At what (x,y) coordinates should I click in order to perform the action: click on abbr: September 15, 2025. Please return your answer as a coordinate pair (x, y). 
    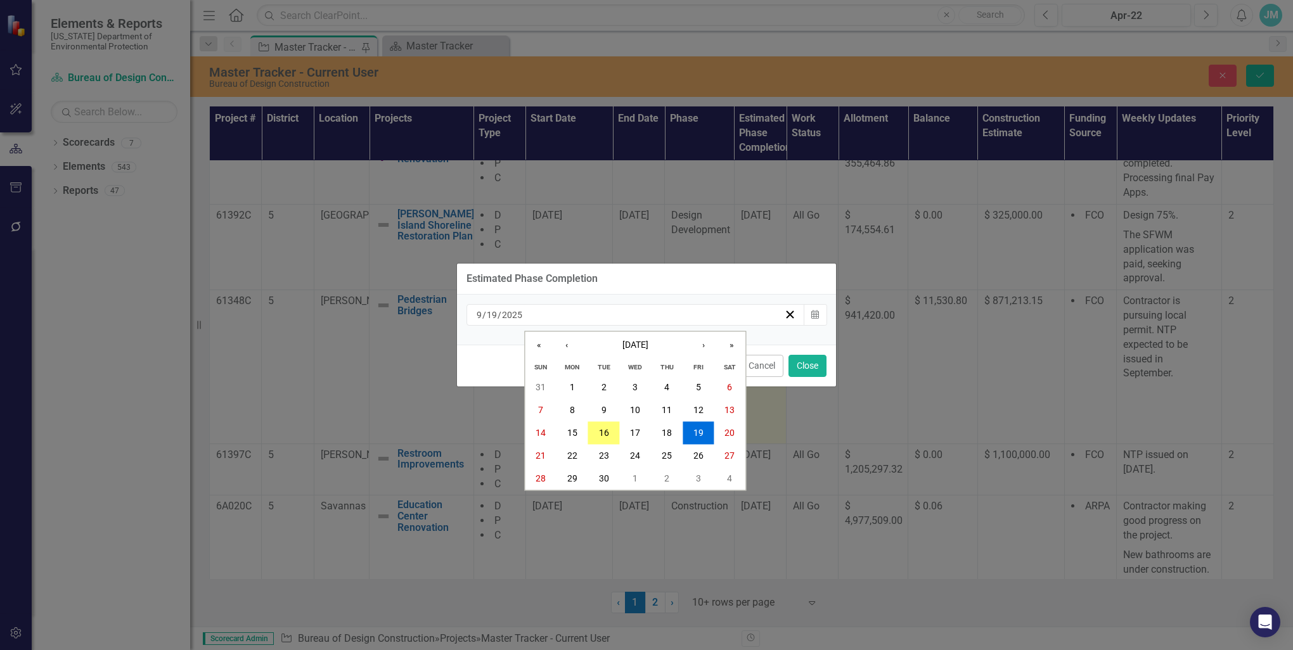
    Looking at the image, I should click on (572, 433).